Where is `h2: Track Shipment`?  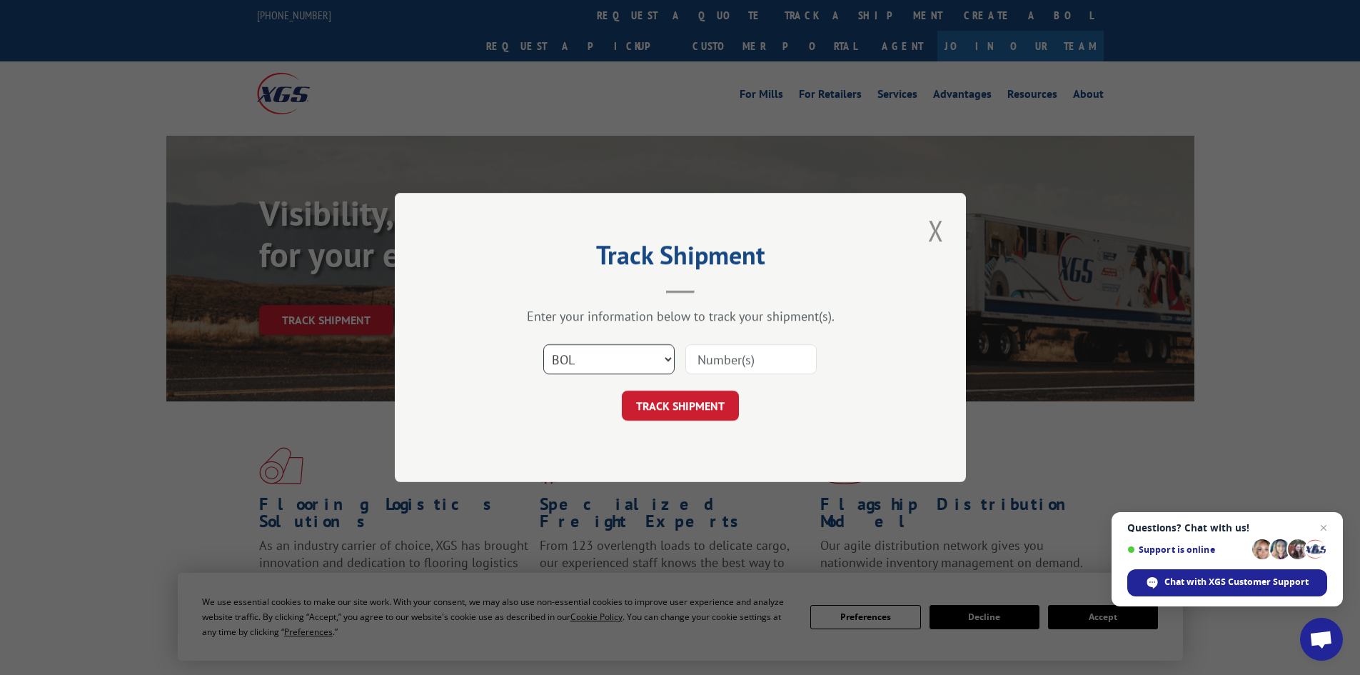 h2: Track Shipment is located at coordinates (680, 258).